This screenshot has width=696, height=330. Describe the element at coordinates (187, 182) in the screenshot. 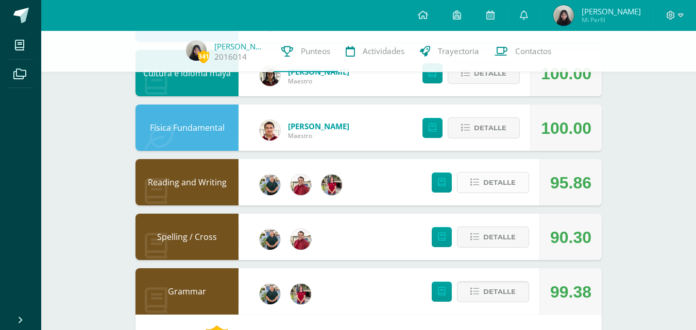

I see `div: Reading and Writing` at that location.